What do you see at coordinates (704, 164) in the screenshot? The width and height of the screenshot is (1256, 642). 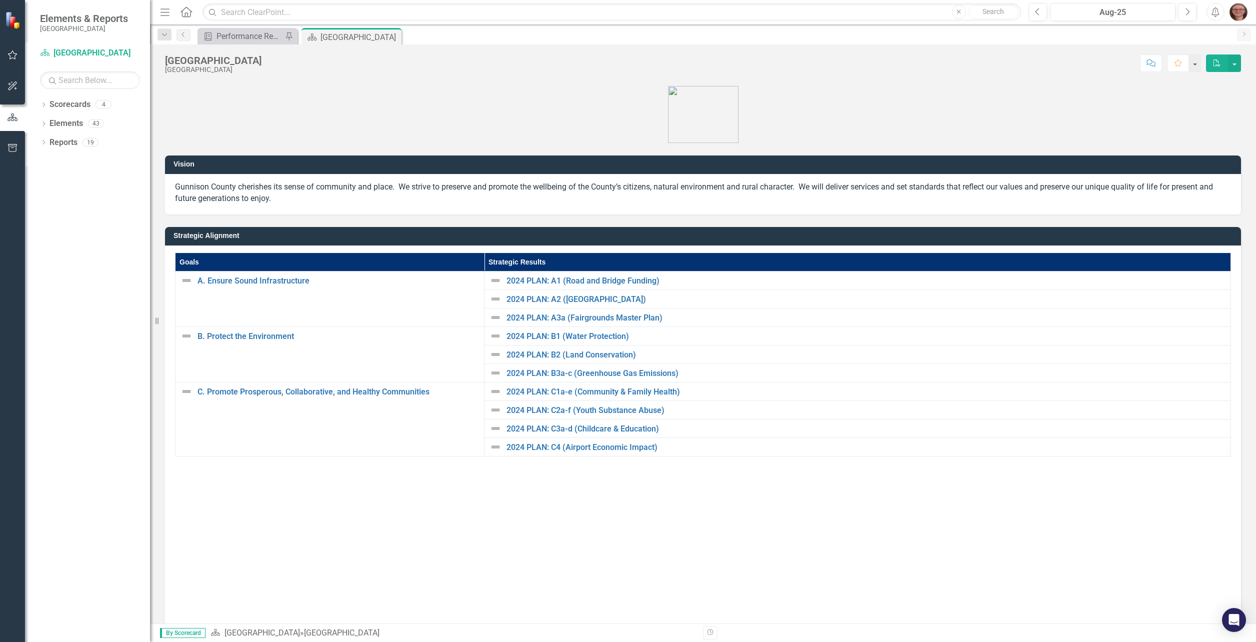 I see `h3: Vision` at bounding box center [704, 164].